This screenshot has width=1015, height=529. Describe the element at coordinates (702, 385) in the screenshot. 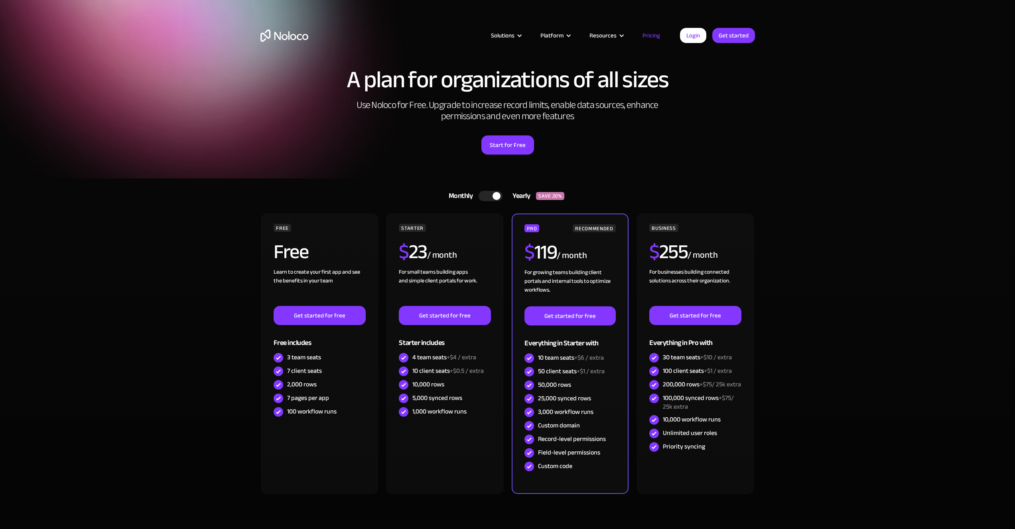

I see `div: 200,000 rows` at that location.